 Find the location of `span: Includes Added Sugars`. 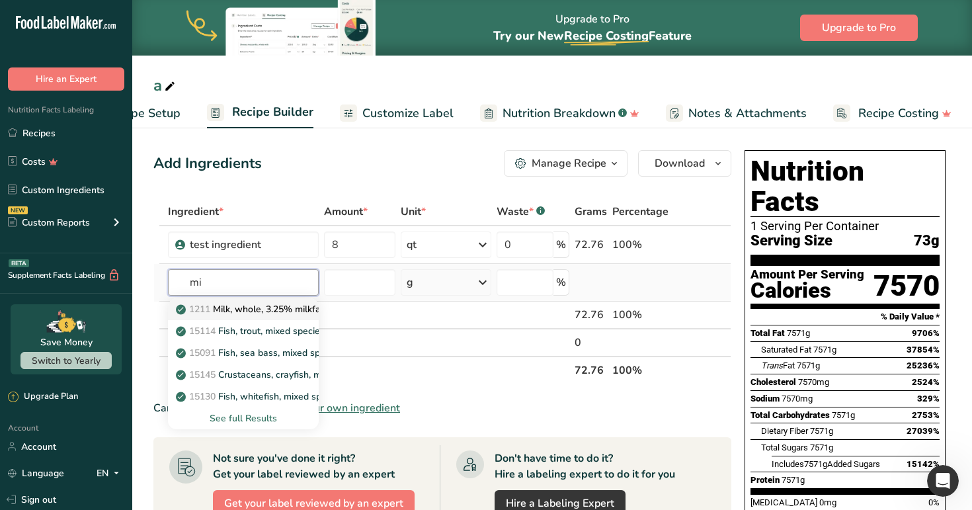

span: Includes Added Sugars is located at coordinates (826, 463).